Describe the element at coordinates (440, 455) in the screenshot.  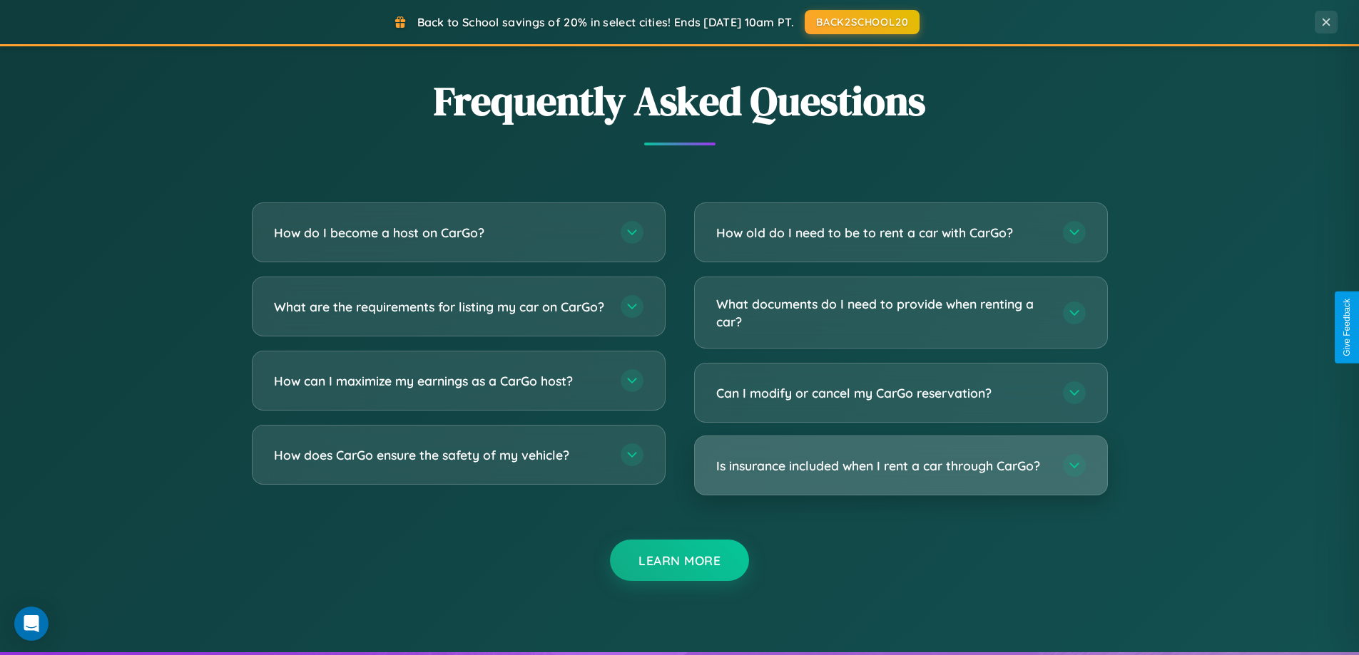
I see `h3: How does CarGo ensure the safety of my vehicle?` at that location.